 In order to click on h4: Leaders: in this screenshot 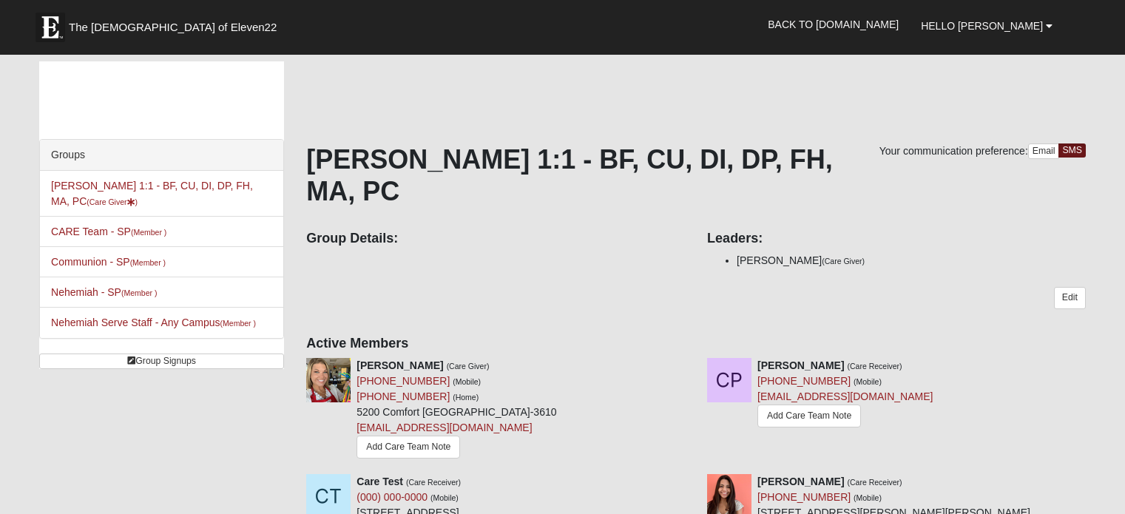, I will do `click(896, 239)`.